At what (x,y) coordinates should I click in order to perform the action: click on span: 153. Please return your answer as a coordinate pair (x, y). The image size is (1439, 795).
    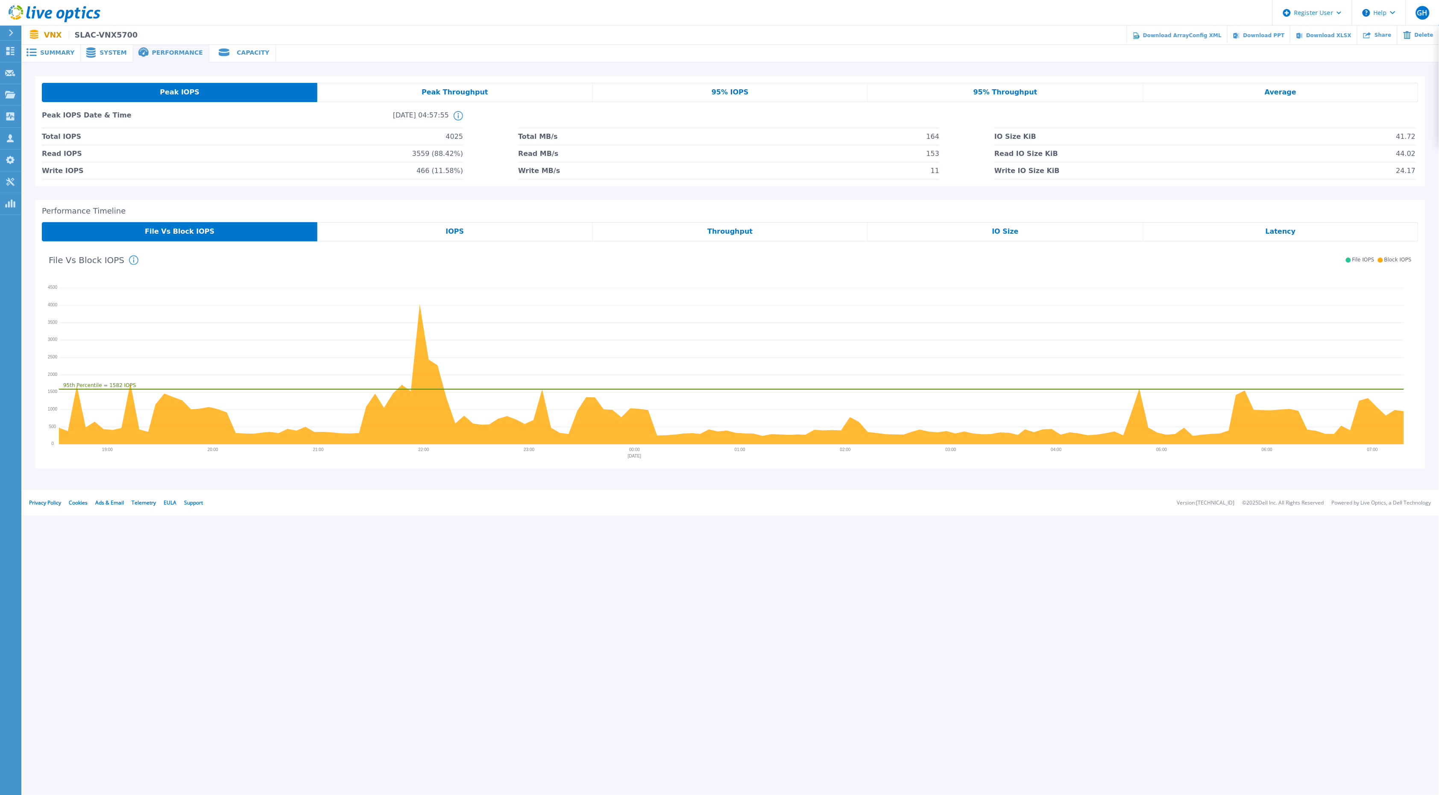
    Looking at the image, I should click on (933, 153).